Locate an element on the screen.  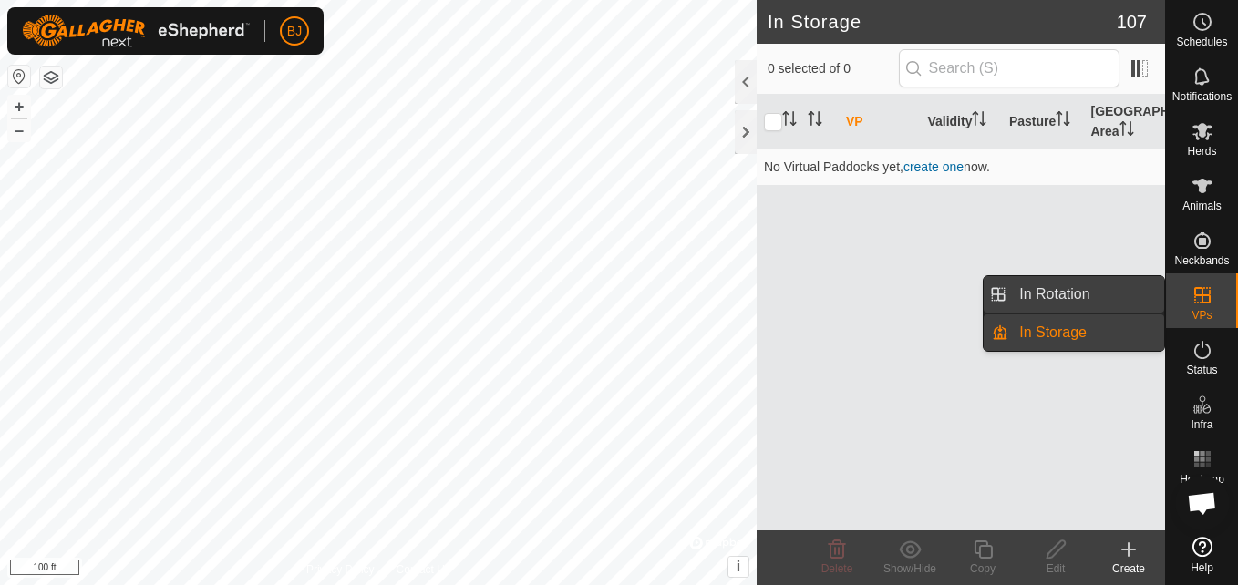
li: In Storage is located at coordinates (1074, 333).